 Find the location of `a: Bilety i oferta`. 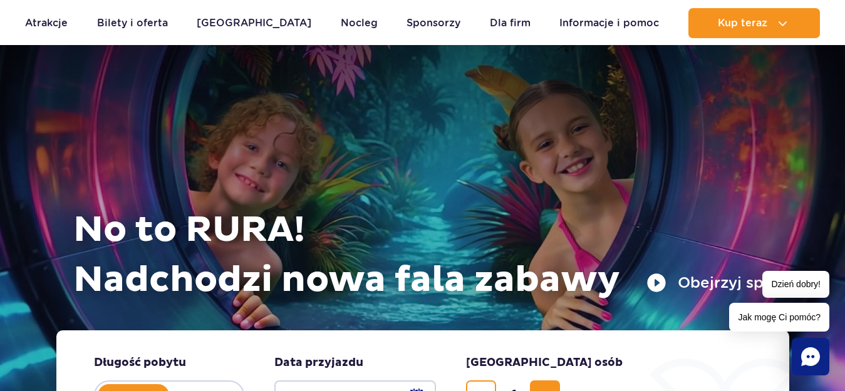

a: Bilety i oferta is located at coordinates (132, 23).